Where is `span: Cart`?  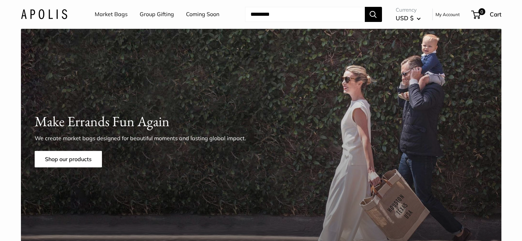
span: Cart is located at coordinates (496, 14).